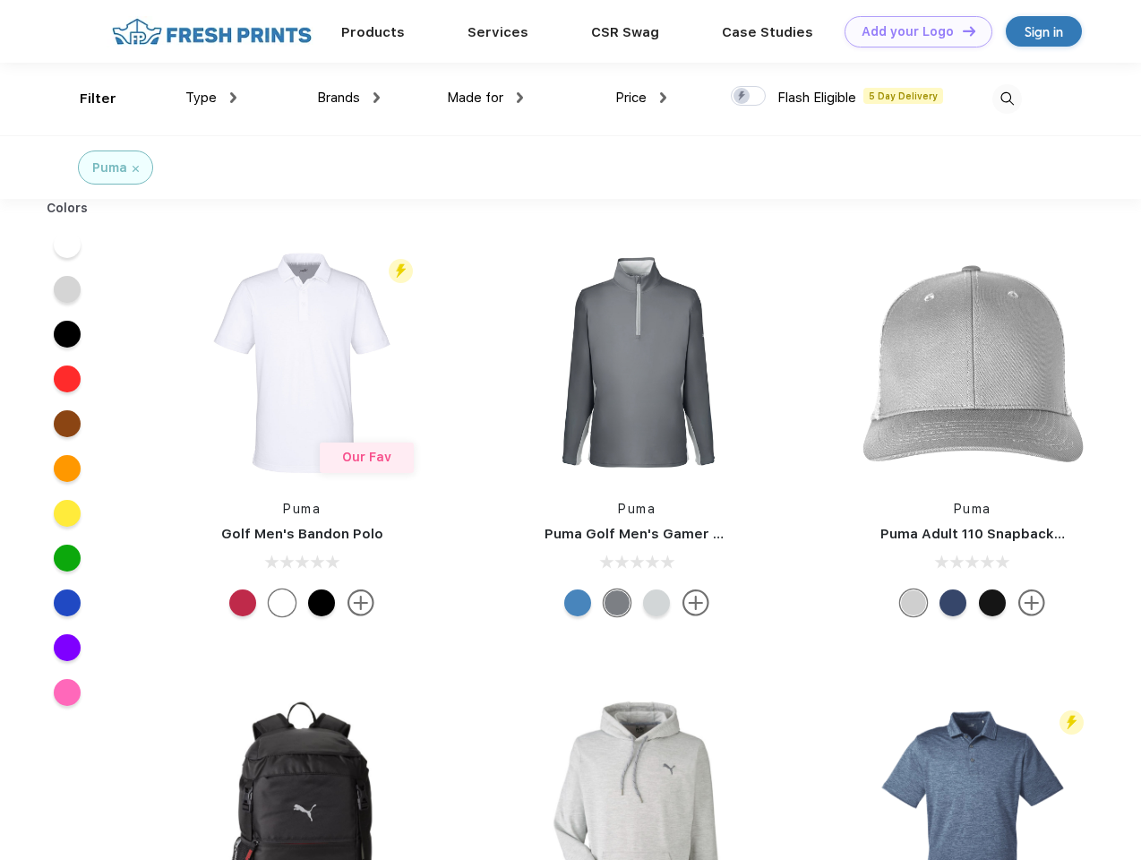 The height and width of the screenshot is (860, 1141). What do you see at coordinates (339, 98) in the screenshot?
I see `span: Brands` at bounding box center [339, 98].